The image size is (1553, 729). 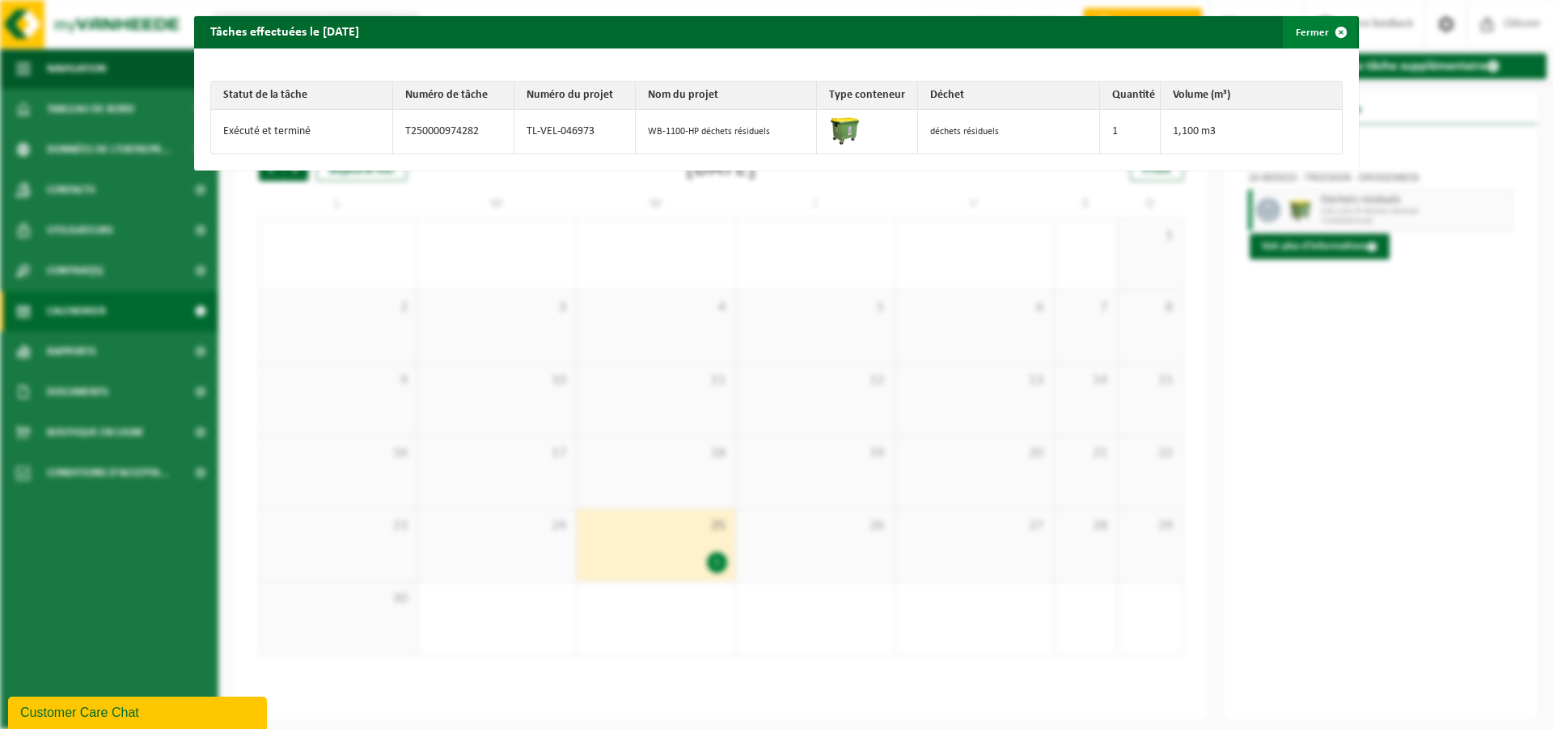 I want to click on img: WB-1100-HPE-GN-50, so click(x=845, y=130).